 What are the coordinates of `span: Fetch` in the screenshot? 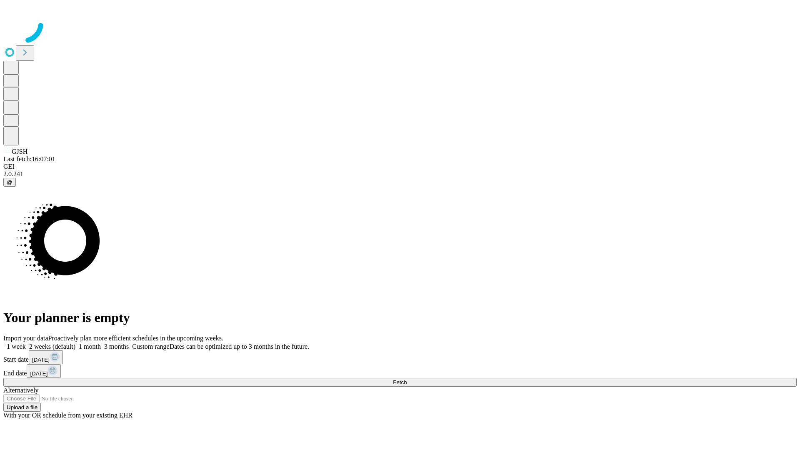 It's located at (400, 382).